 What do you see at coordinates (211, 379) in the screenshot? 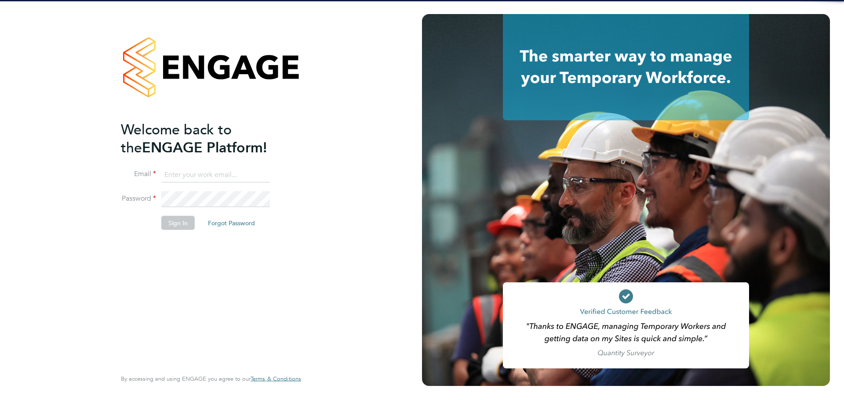
I see `span: By accessing and using ENGAGE you agree to our` at bounding box center [211, 379].